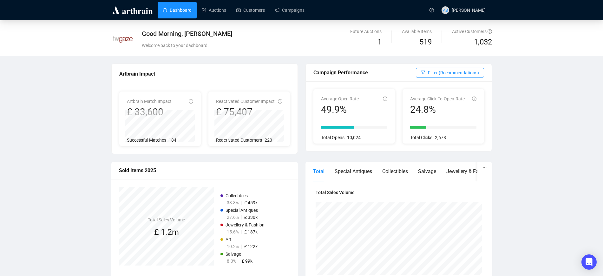 The height and width of the screenshot is (276, 603). I want to click on span: ellipsis, so click(485, 168).